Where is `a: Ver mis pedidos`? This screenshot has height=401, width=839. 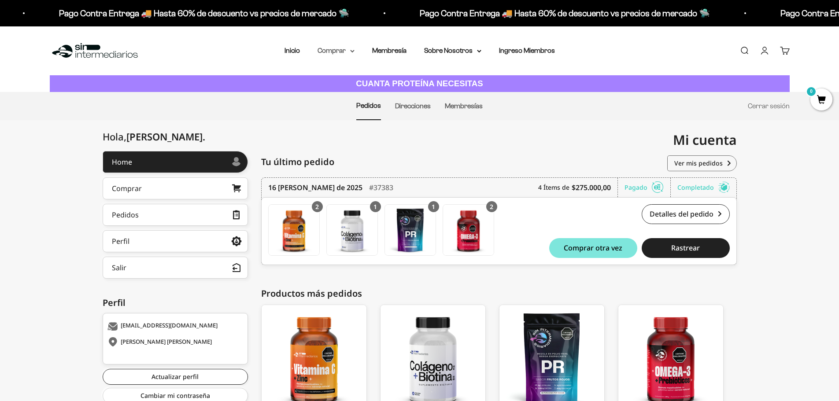 a: Ver mis pedidos is located at coordinates (702, 163).